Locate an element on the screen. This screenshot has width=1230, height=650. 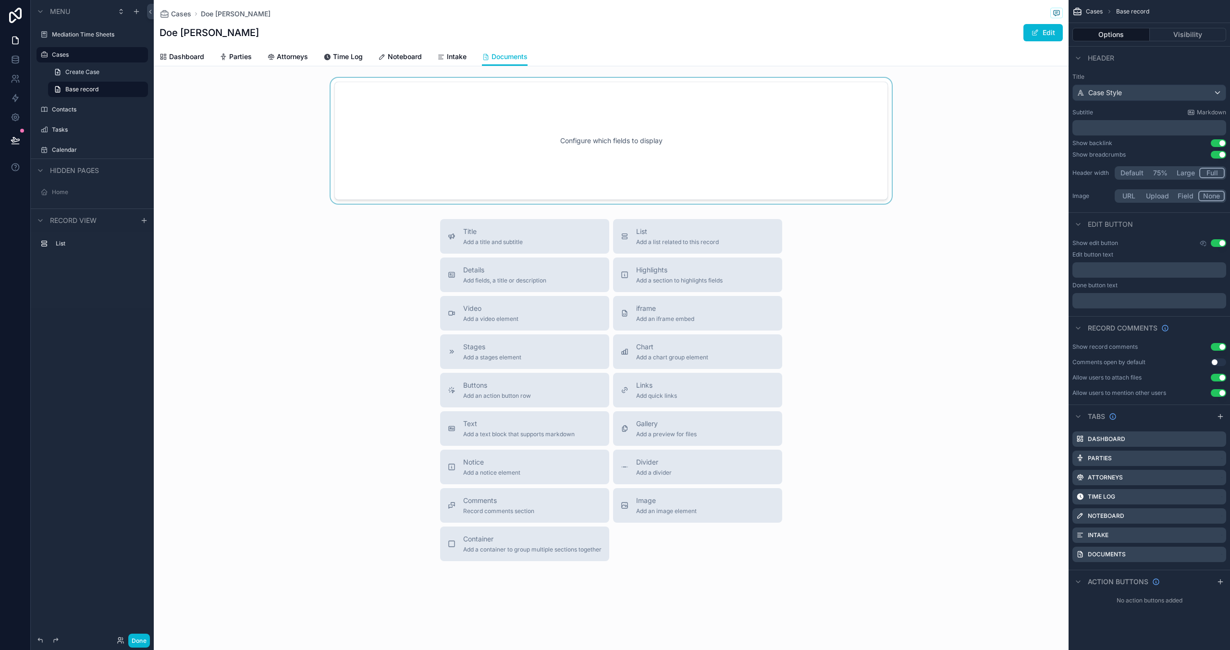
label: Header width is located at coordinates (1091, 173).